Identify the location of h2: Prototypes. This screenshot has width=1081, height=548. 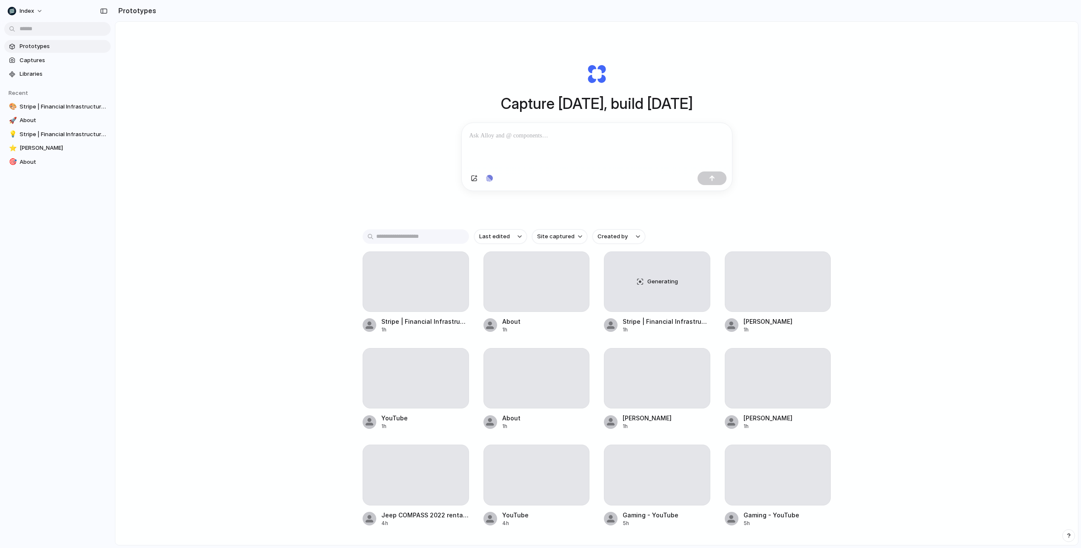
(135, 11).